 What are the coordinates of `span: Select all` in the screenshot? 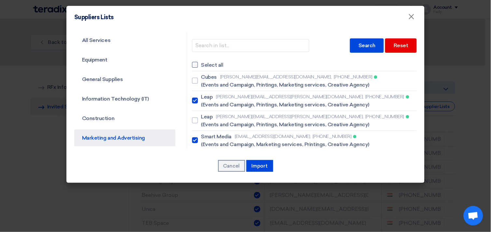 It's located at (212, 65).